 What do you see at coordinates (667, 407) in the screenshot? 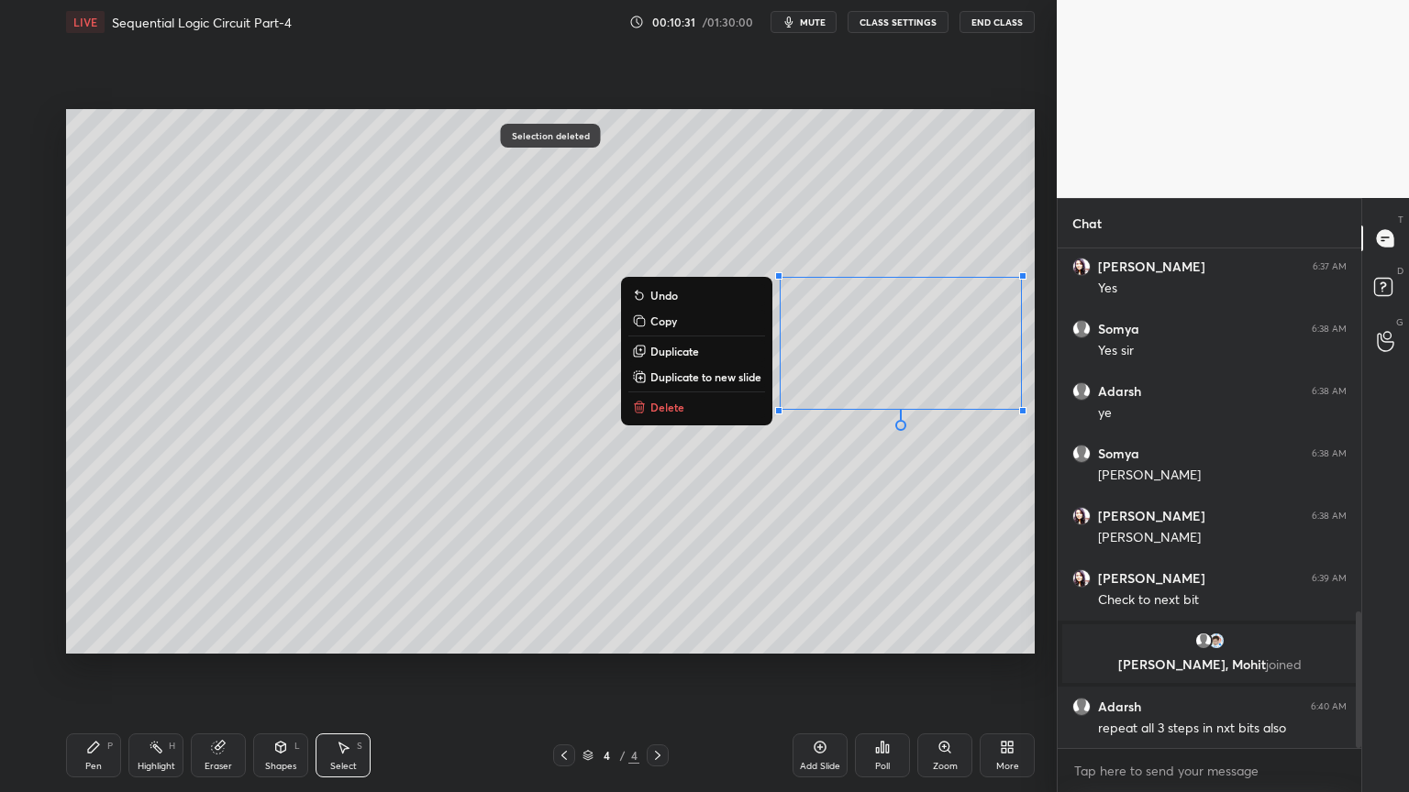
I see `p: Delete` at bounding box center [667, 407].